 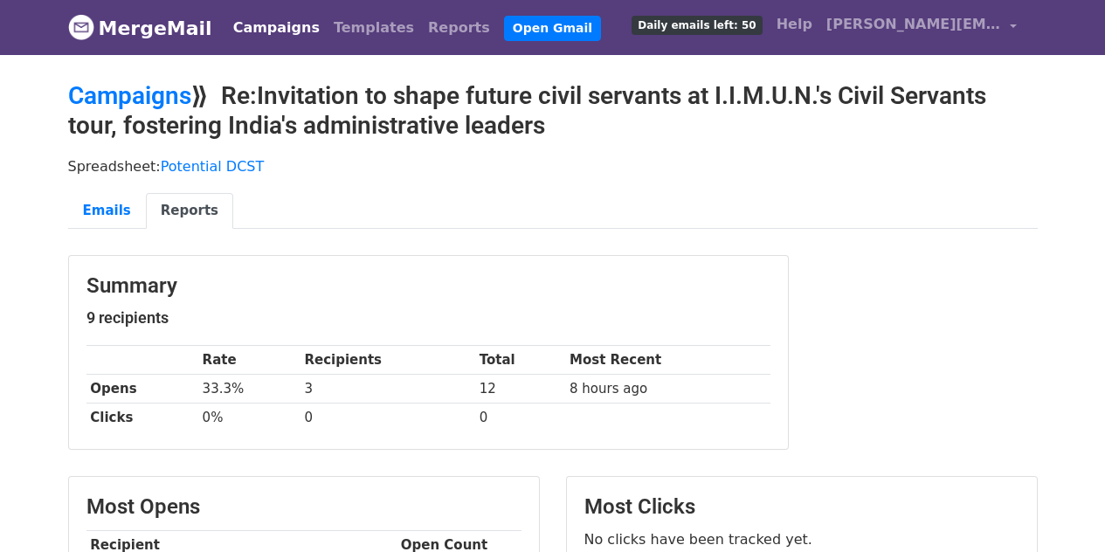 I want to click on a: Templates, so click(x=374, y=28).